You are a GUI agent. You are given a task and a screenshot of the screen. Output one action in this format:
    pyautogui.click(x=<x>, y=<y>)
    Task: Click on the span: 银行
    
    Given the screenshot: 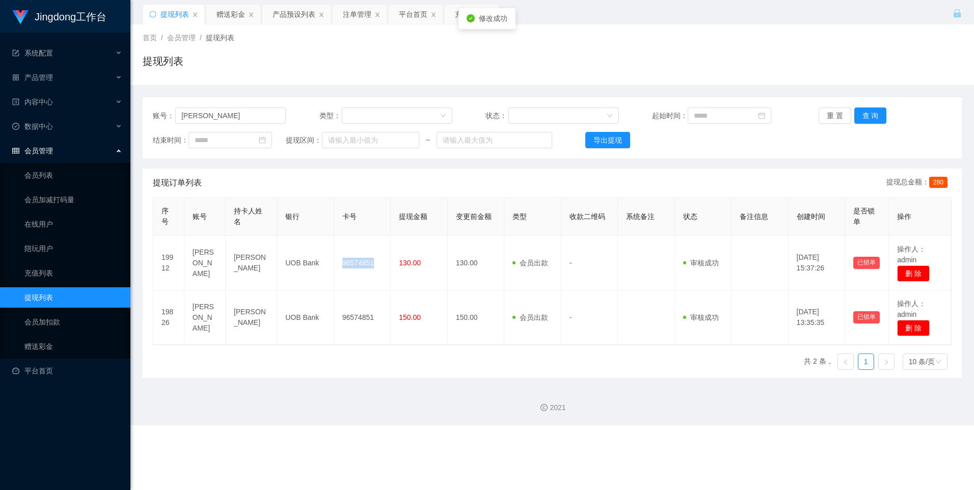 What is the action you would take?
    pyautogui.click(x=292, y=217)
    